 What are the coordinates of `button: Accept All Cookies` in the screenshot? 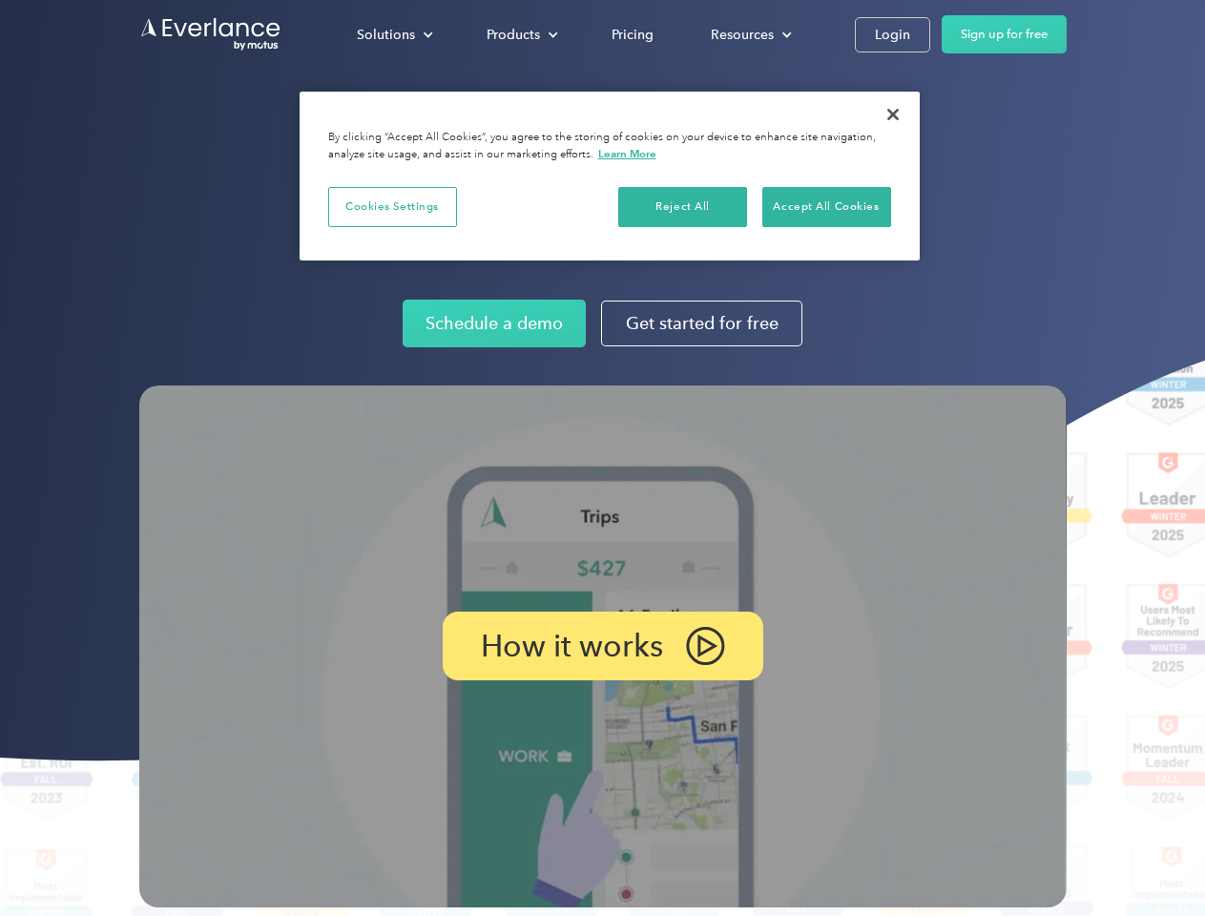 It's located at (826, 207).